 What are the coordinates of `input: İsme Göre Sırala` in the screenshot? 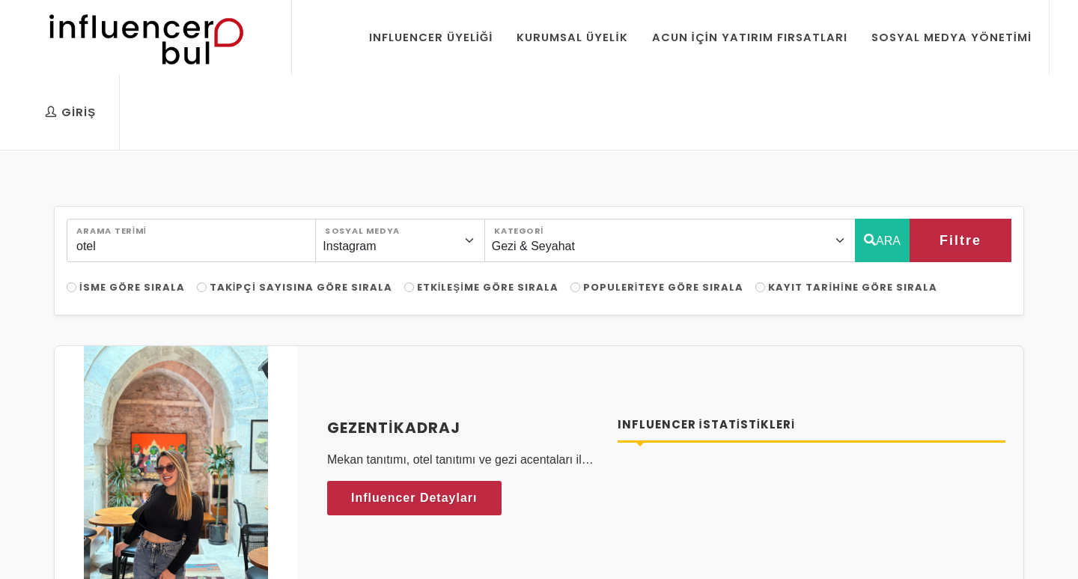 It's located at (71, 287).